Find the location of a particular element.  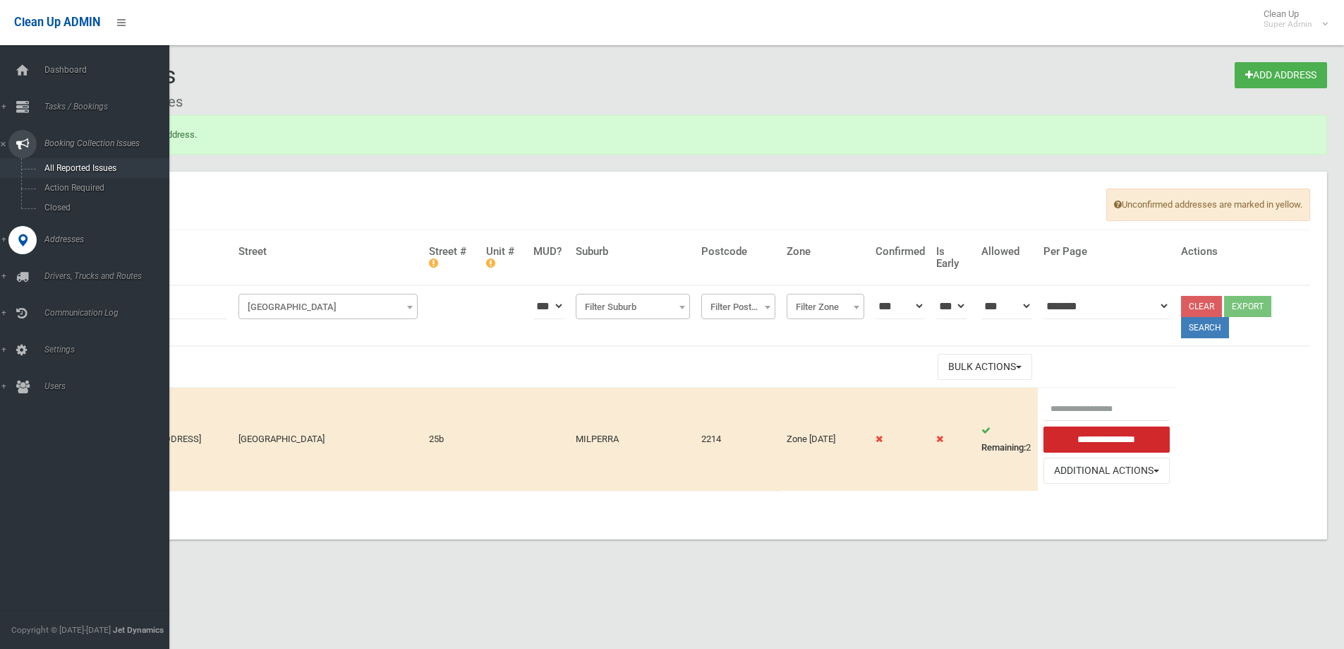

a: Add Address is located at coordinates (1281, 75).